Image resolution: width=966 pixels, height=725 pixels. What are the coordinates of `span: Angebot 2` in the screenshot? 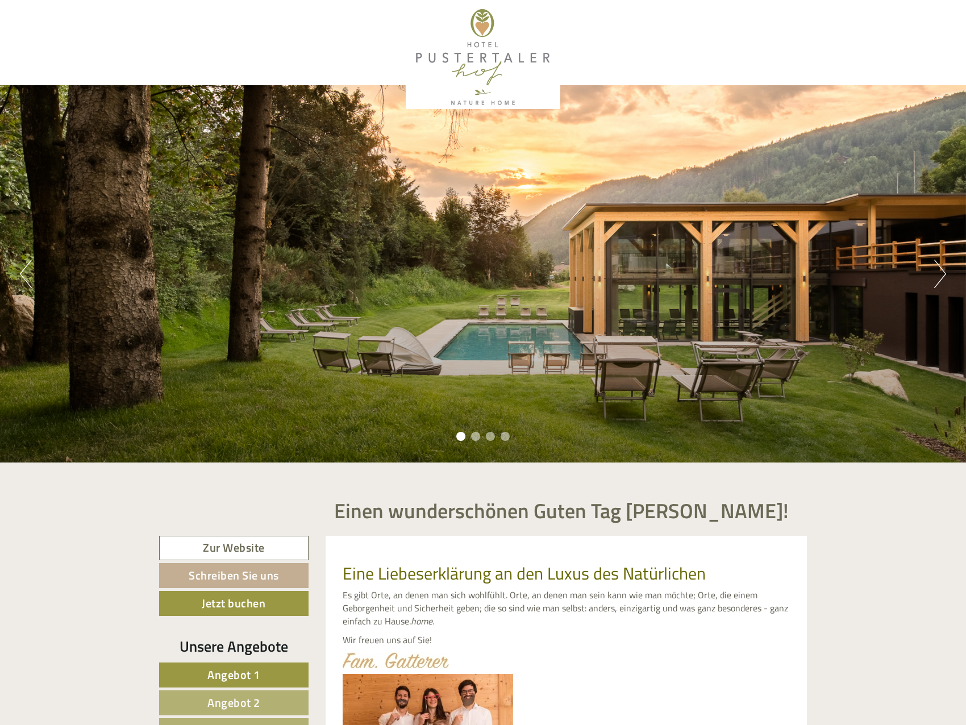 It's located at (234, 702).